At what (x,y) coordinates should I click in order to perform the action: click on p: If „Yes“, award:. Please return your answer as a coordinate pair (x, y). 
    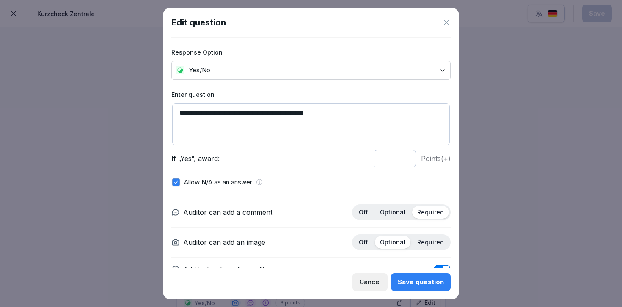
    Looking at the image, I should click on (270, 159).